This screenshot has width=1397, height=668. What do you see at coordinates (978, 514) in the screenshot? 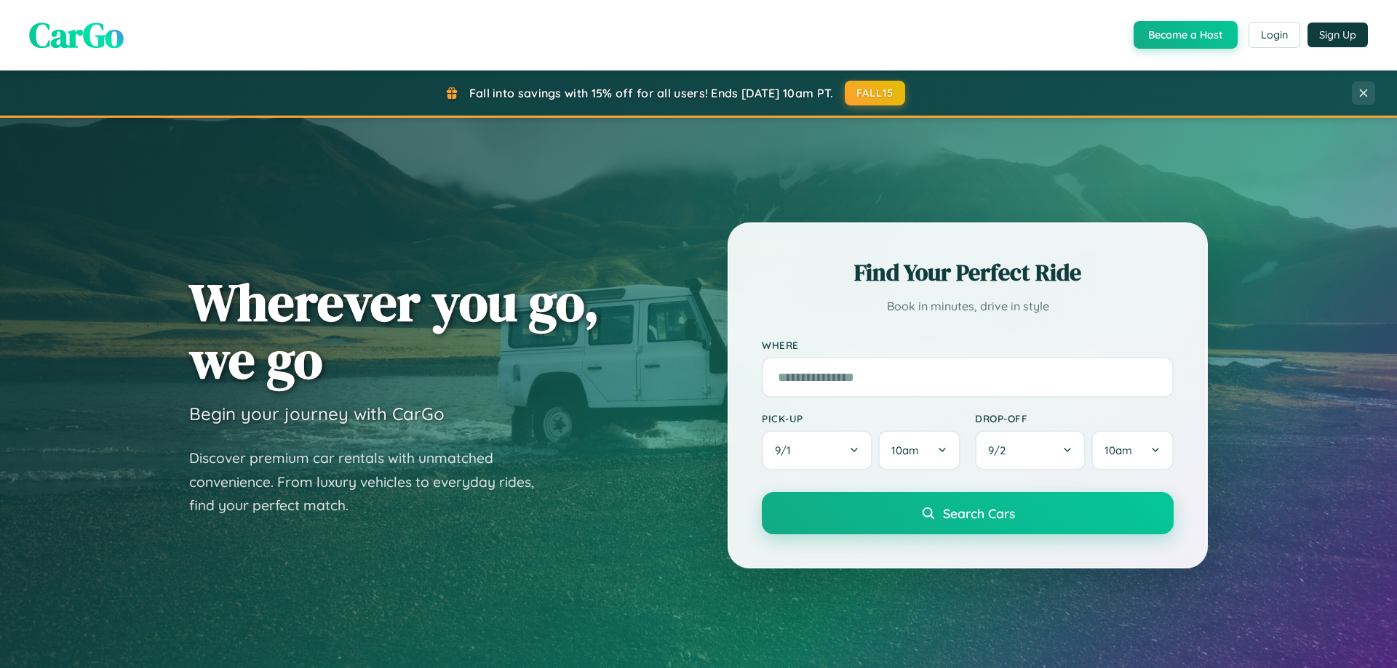
I see `span: Search Cars` at bounding box center [978, 514].